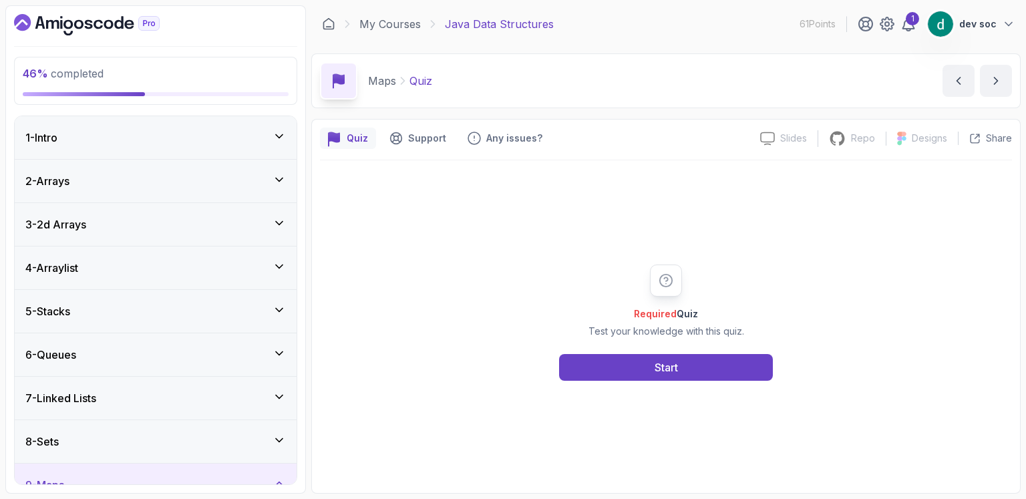  Describe the element at coordinates (51, 355) in the screenshot. I see `h3: 6 - Queues` at that location.